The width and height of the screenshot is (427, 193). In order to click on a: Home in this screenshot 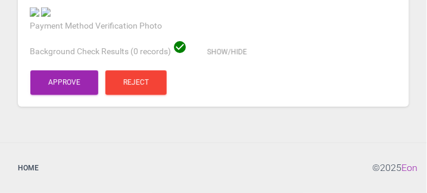, I will do `click(28, 168)`.